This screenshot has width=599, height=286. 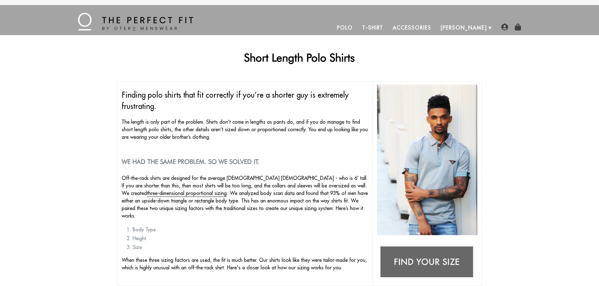 What do you see at coordinates (135, 22) in the screenshot?
I see `img: The Perfect Fit - by Otero Menswear - Logo` at bounding box center [135, 22].